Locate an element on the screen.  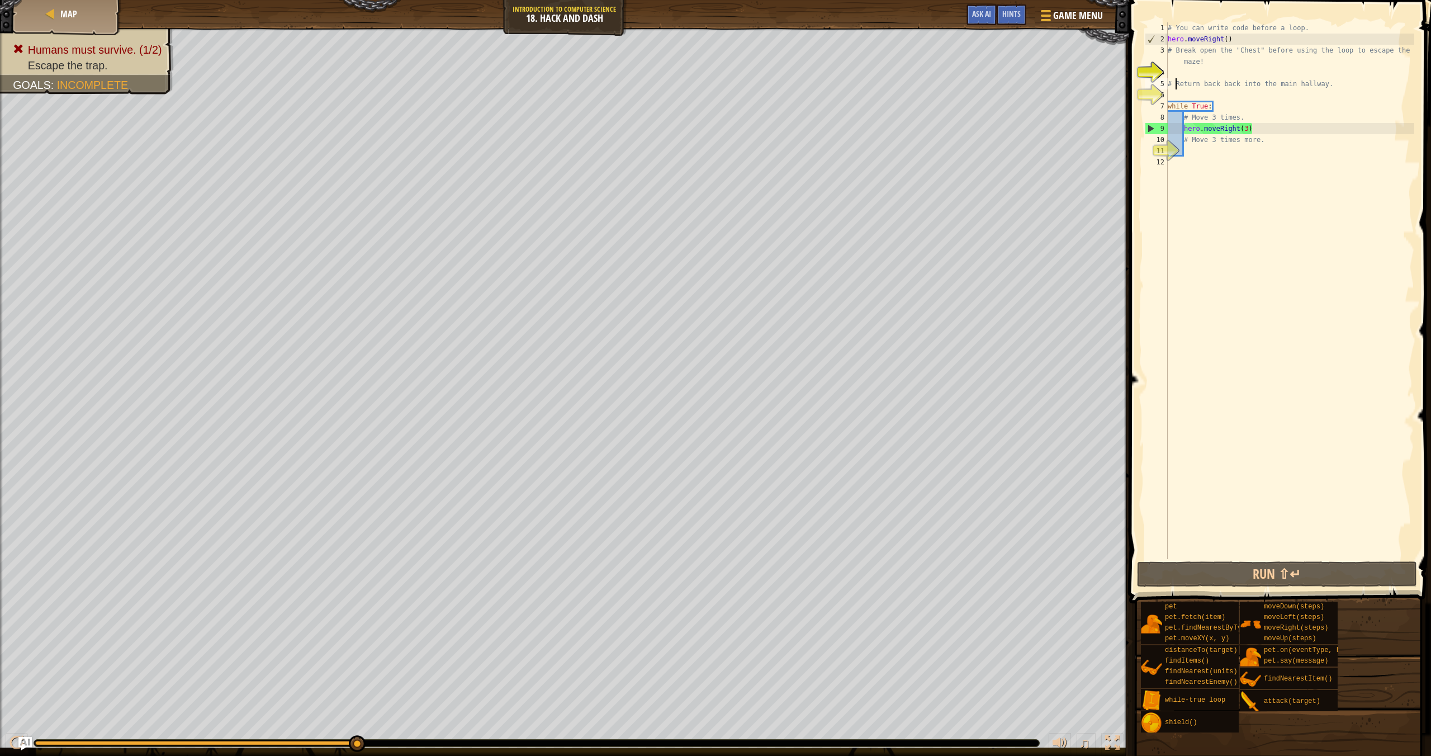
span: Incomplete is located at coordinates (92, 85).